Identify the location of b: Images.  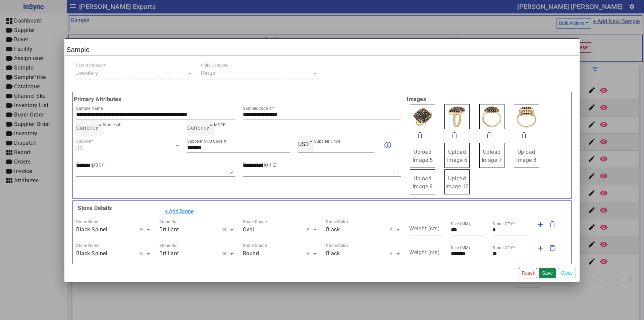
(489, 99).